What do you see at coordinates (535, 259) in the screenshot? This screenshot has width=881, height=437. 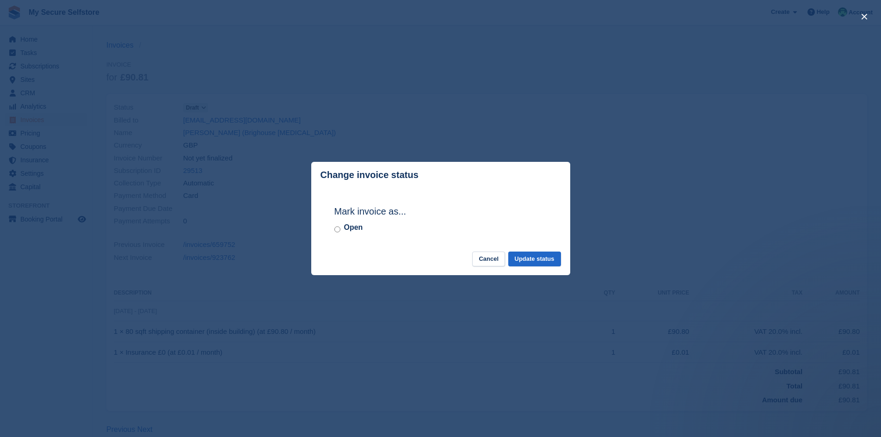 I see `button: Update status` at bounding box center [535, 259].